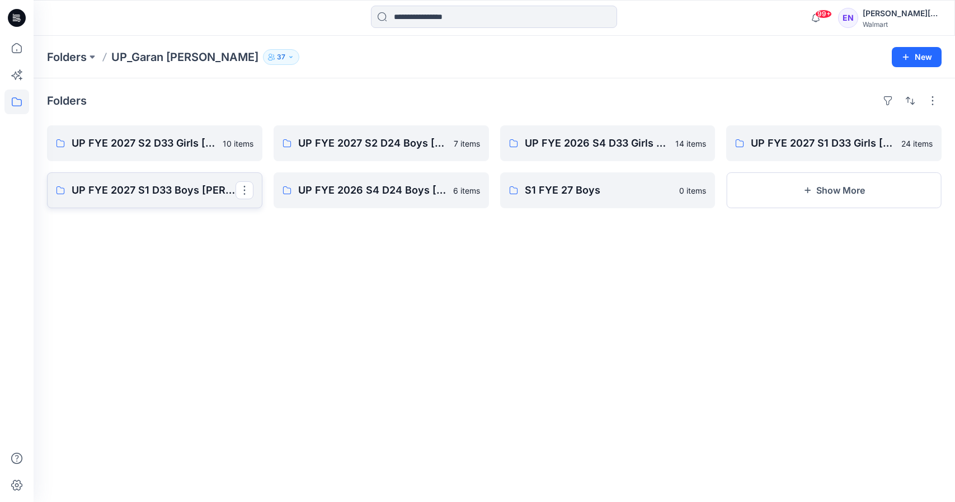 This screenshot has height=502, width=955. Describe the element at coordinates (690, 143) in the screenshot. I see `p: 14 items` at that location.